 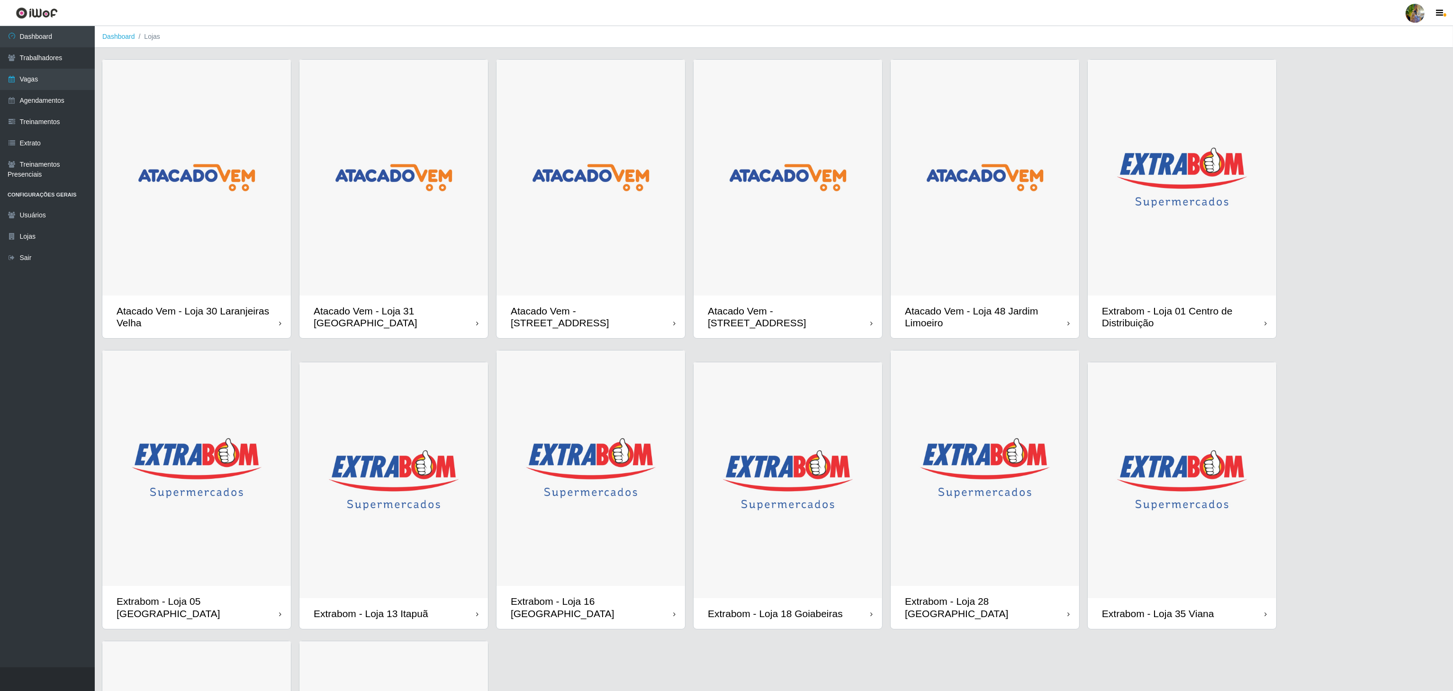 What do you see at coordinates (986, 317) in the screenshot?
I see `div: Atacado Vem - Loja 48 Jardim Limoeiro` at bounding box center [986, 317].